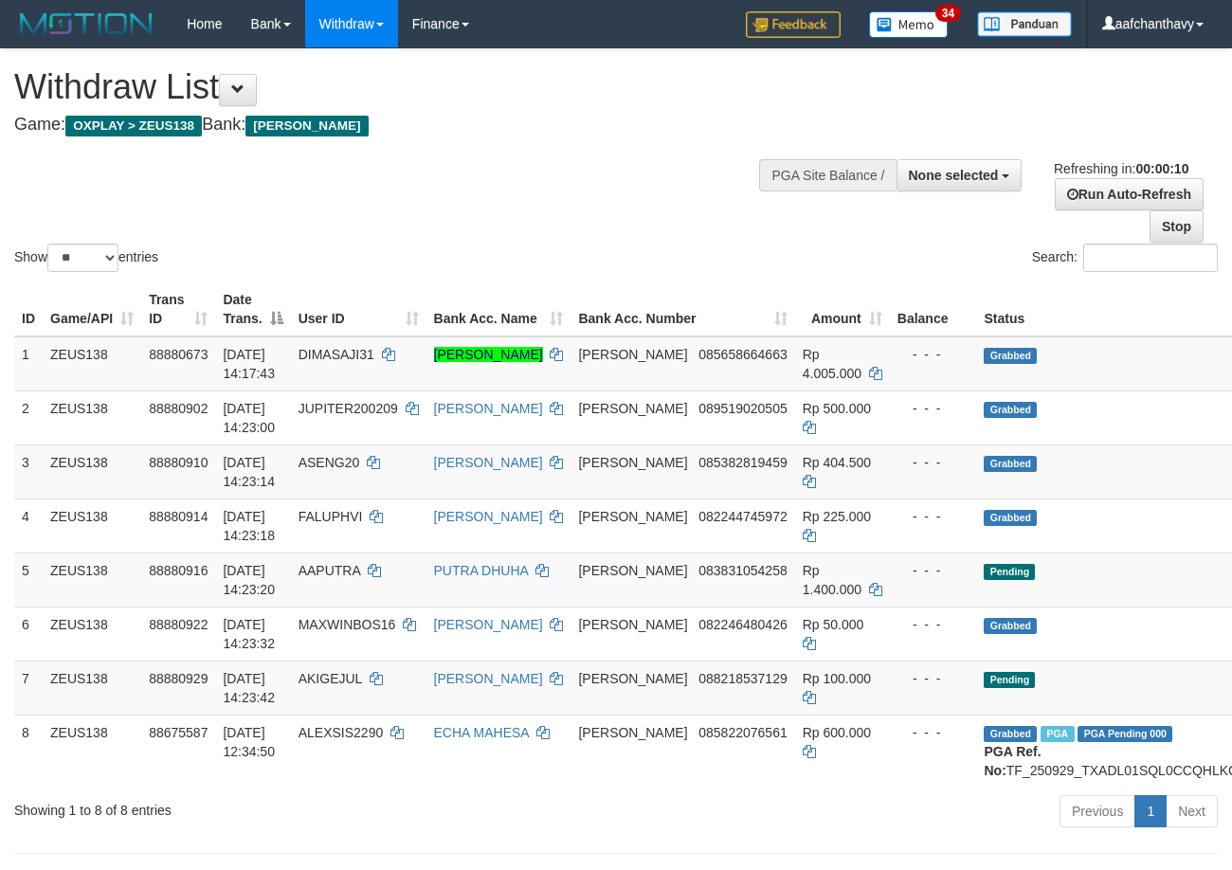  I want to click on th: Date Trans.: activate to sort column descending, so click(252, 309).